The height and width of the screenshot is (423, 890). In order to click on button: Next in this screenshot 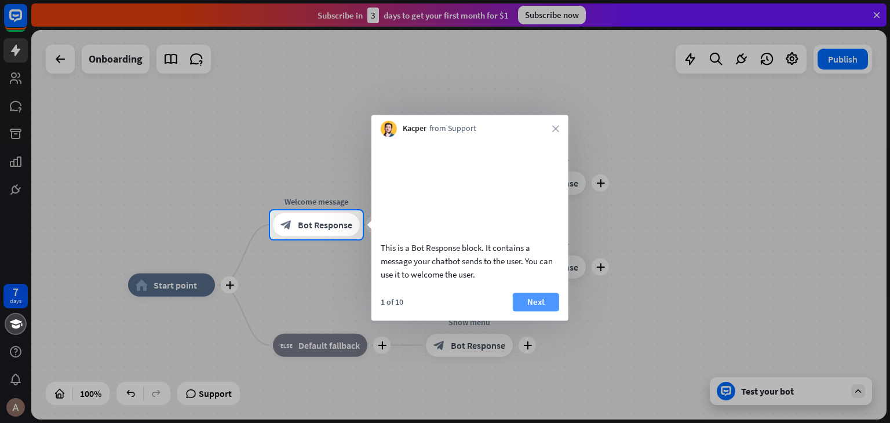, I will do `click(536, 302)`.